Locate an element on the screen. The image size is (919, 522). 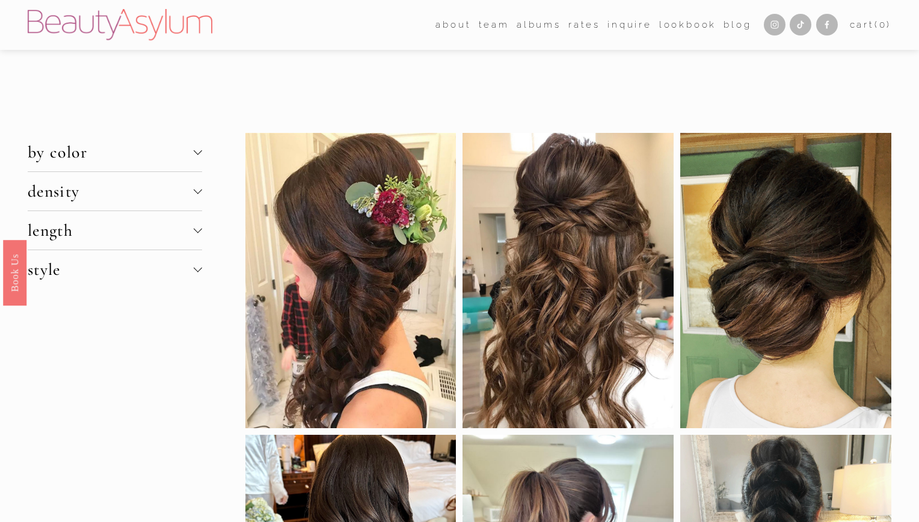
button: style is located at coordinates (115, 269).